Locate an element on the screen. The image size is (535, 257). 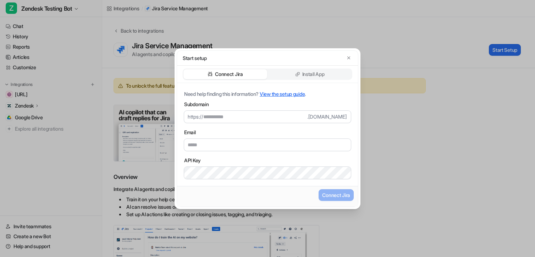
button: Connect Jira is located at coordinates (336, 195).